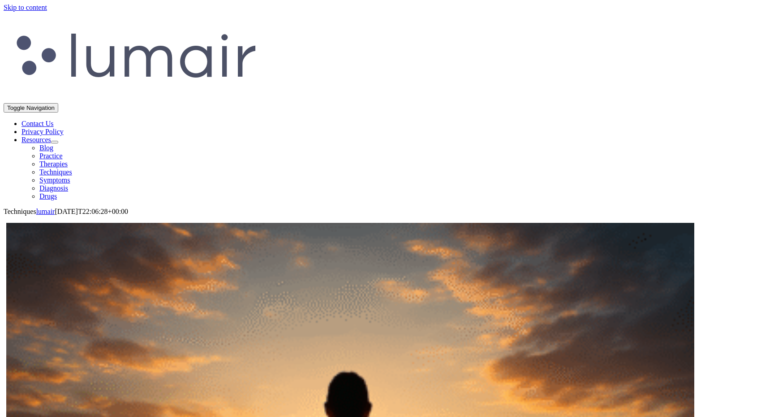 This screenshot has height=417, width=774. What do you see at coordinates (43, 131) in the screenshot?
I see `a: Privacy Policy` at bounding box center [43, 131].